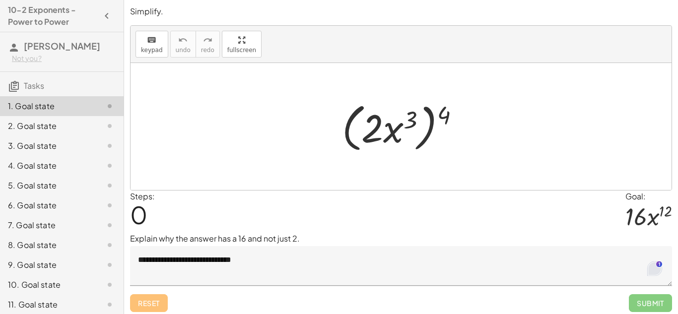 This screenshot has width=678, height=314. Describe the element at coordinates (34, 85) in the screenshot. I see `span: Tasks` at that location.